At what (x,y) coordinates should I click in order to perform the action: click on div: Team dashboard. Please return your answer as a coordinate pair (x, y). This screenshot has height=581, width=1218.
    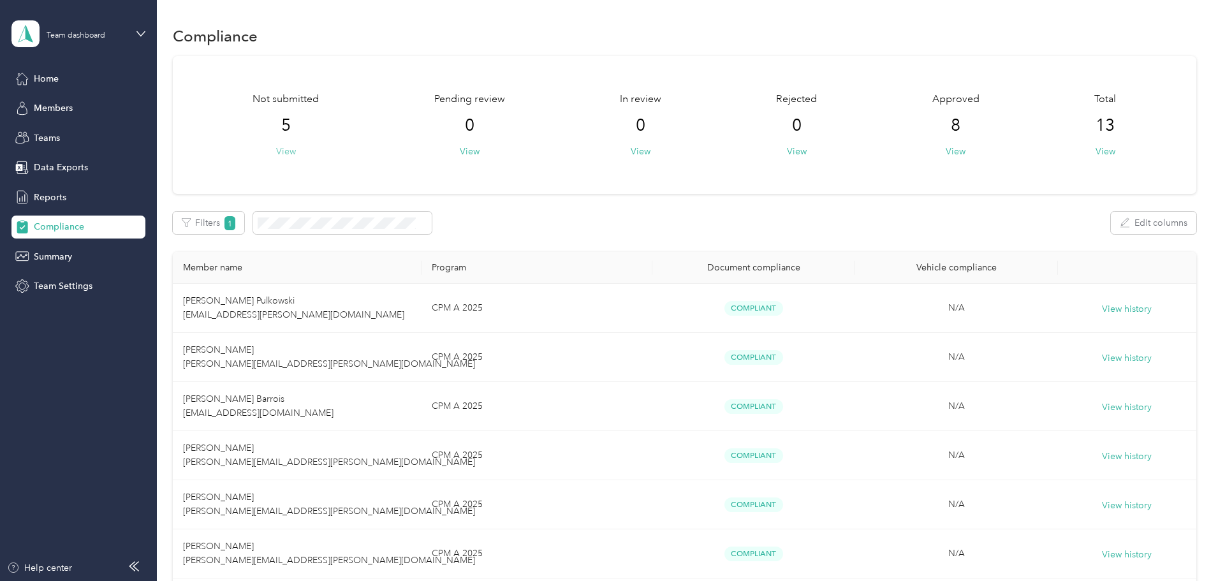
    Looking at the image, I should click on (76, 36).